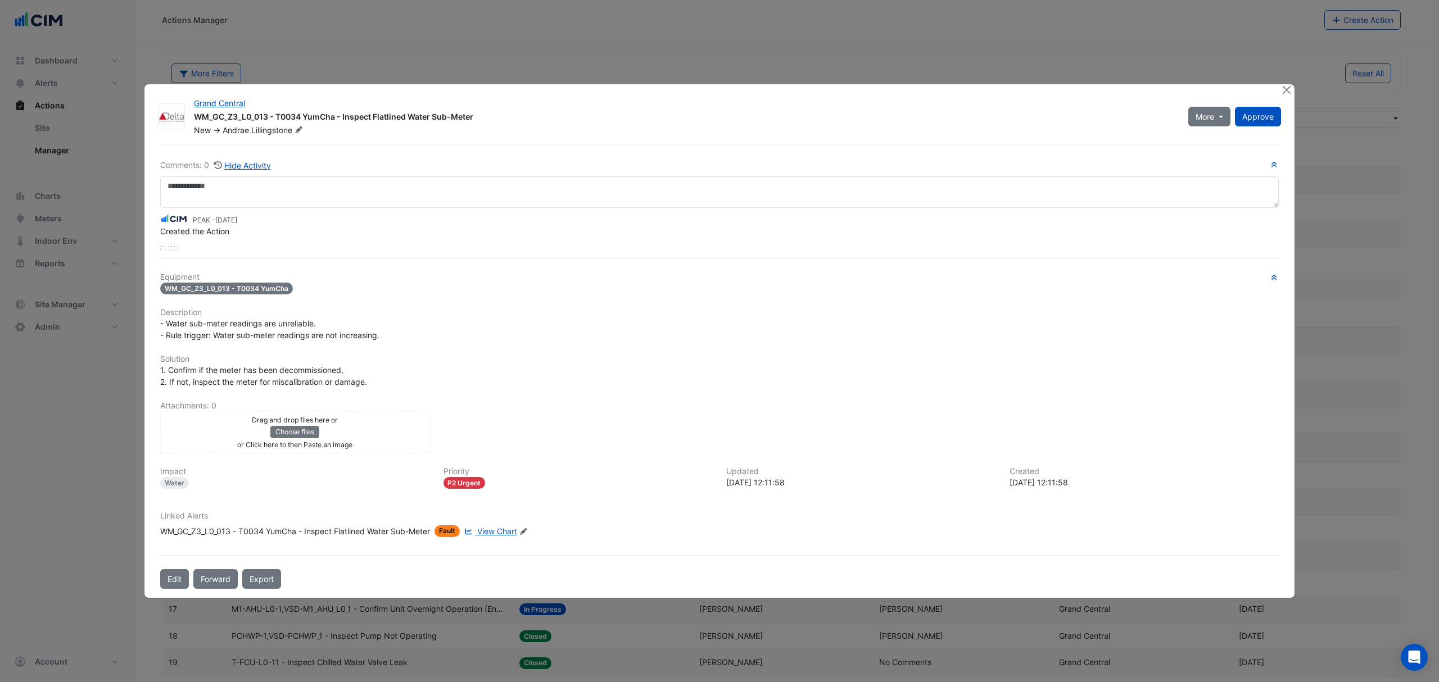  Describe the element at coordinates (261, 579) in the screenshot. I see `a: Export` at that location.